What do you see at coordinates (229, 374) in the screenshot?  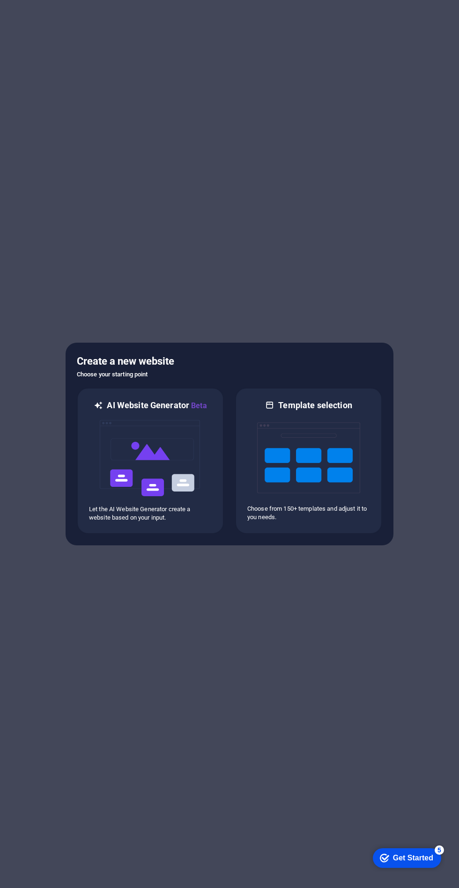 I see `h6: Choose your starting point` at bounding box center [229, 374].